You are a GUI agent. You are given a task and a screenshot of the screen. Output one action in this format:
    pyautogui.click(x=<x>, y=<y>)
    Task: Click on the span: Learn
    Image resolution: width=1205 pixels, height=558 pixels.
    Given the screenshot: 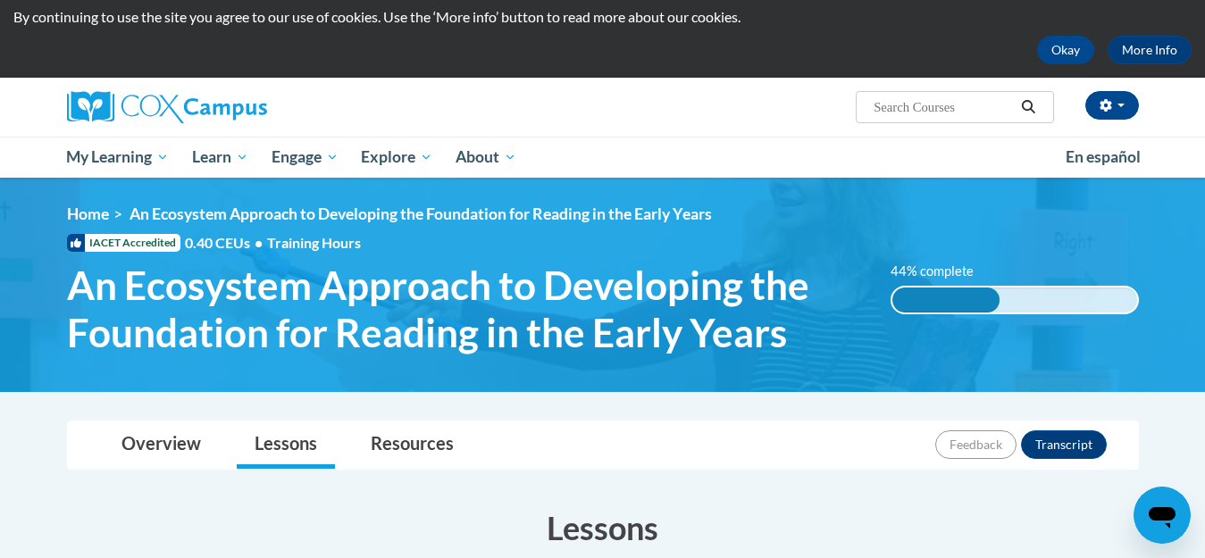 What is the action you would take?
    pyautogui.click(x=220, y=157)
    